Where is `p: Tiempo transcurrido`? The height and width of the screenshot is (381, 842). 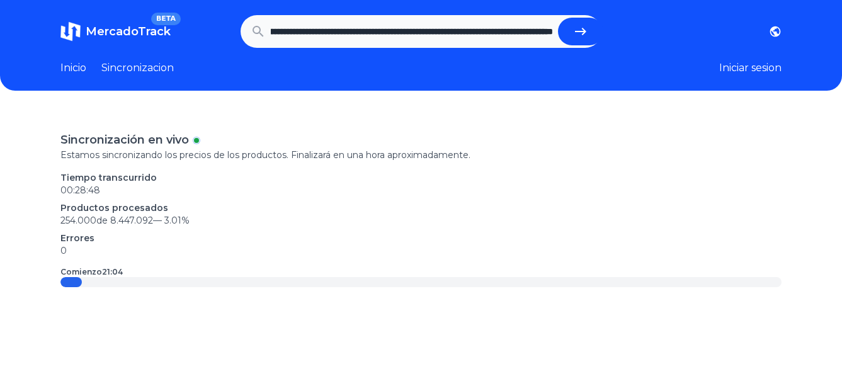
p: Tiempo transcurrido is located at coordinates (421, 178).